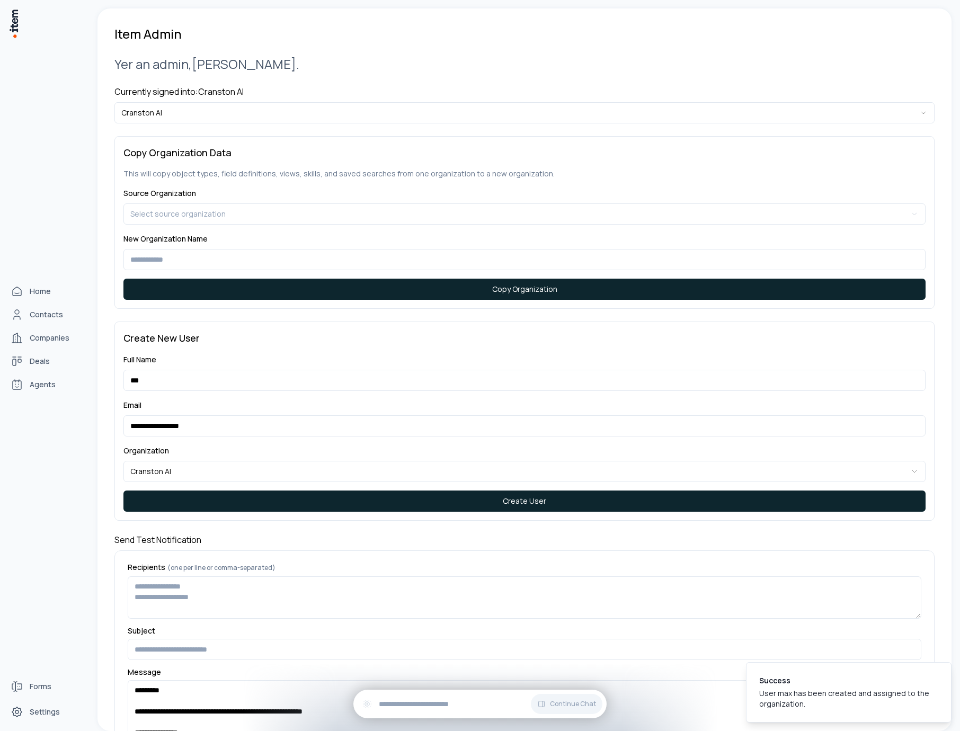  I want to click on label: Subject, so click(524, 631).